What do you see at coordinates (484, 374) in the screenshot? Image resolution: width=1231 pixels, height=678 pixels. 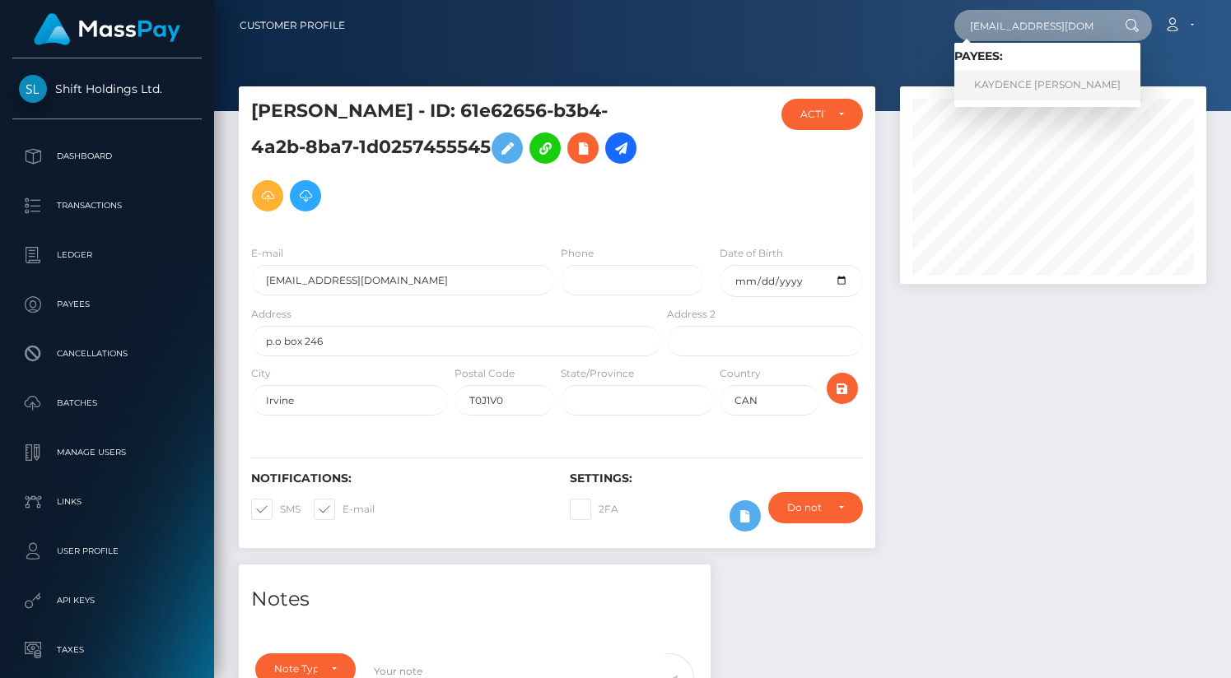 I see `label: Postal Code` at bounding box center [484, 374].